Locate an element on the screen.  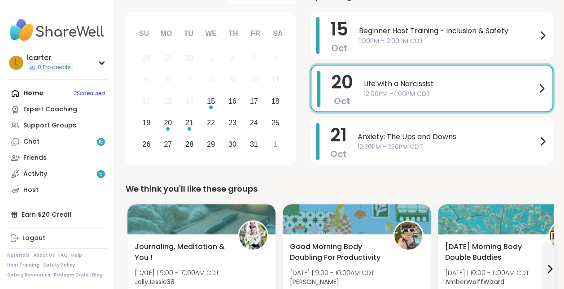
div: Not available Tuesday, October 7th, 2025 is located at coordinates (189, 80).